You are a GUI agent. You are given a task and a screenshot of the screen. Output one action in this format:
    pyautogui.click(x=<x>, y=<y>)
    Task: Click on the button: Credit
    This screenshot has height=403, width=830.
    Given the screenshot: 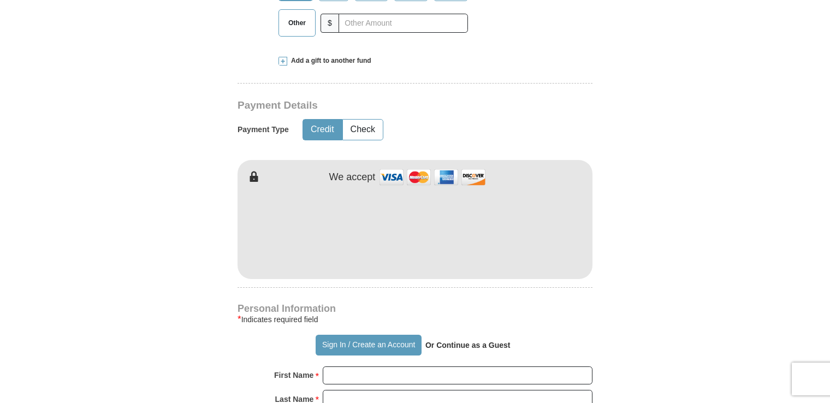 What is the action you would take?
    pyautogui.click(x=322, y=129)
    